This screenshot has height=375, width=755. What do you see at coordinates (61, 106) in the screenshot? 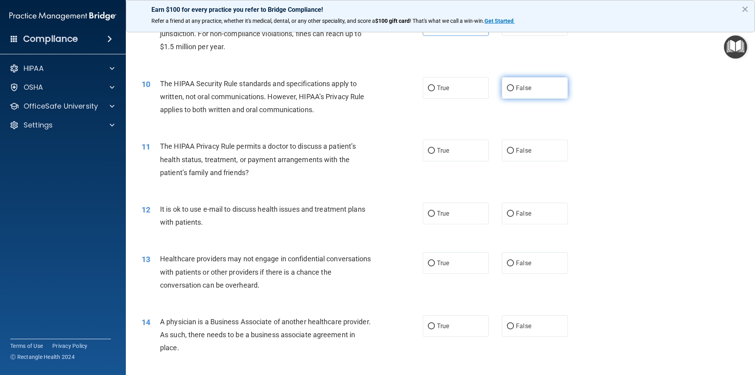
I see `p: OfficeSafe University` at bounding box center [61, 106].